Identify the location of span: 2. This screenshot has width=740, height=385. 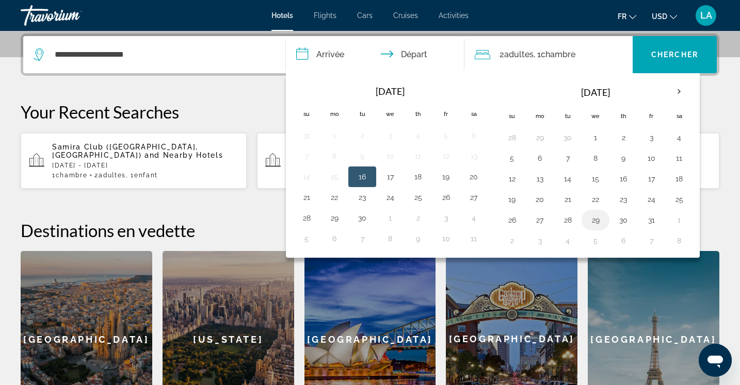
(110, 175).